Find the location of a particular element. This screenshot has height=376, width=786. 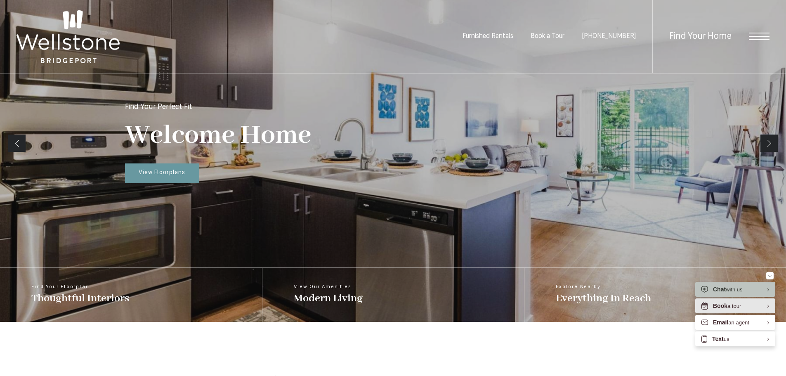

span: View Floorplans is located at coordinates (162, 172).